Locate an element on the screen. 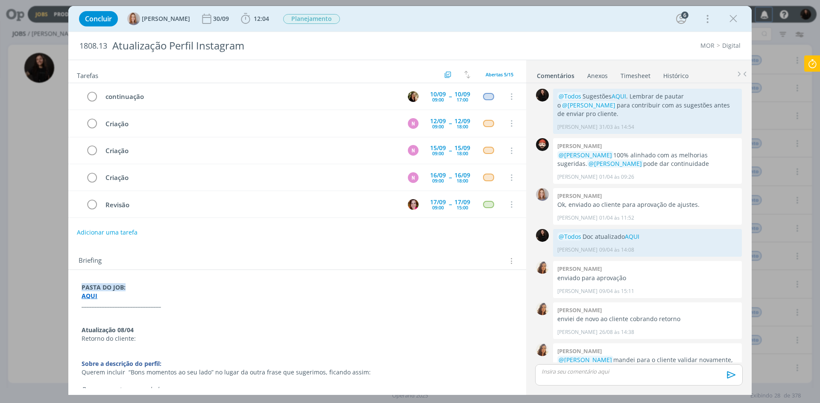 This screenshot has height=403, width=820. div: continuação is located at coordinates (251, 96).